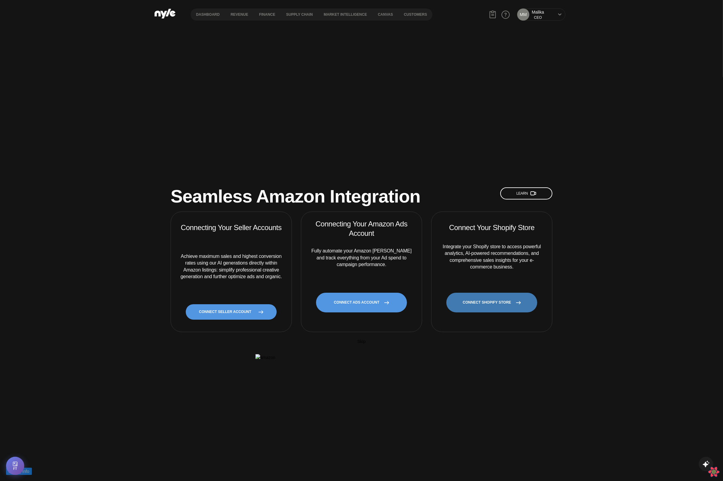 Image resolution: width=723 pixels, height=481 pixels. Describe the element at coordinates (526, 194) in the screenshot. I see `p: Learn` at that location.